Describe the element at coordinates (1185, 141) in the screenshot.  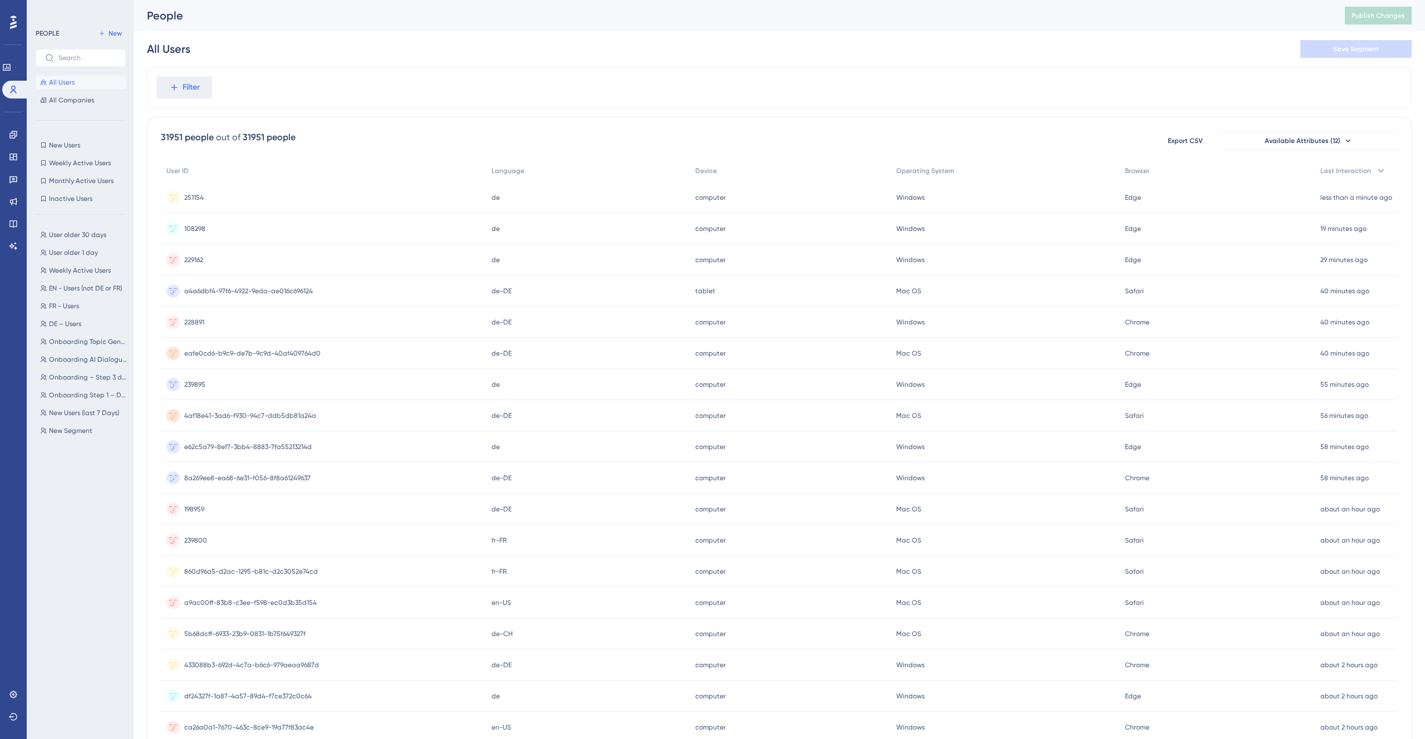
I see `button: Export CSV` at that location.